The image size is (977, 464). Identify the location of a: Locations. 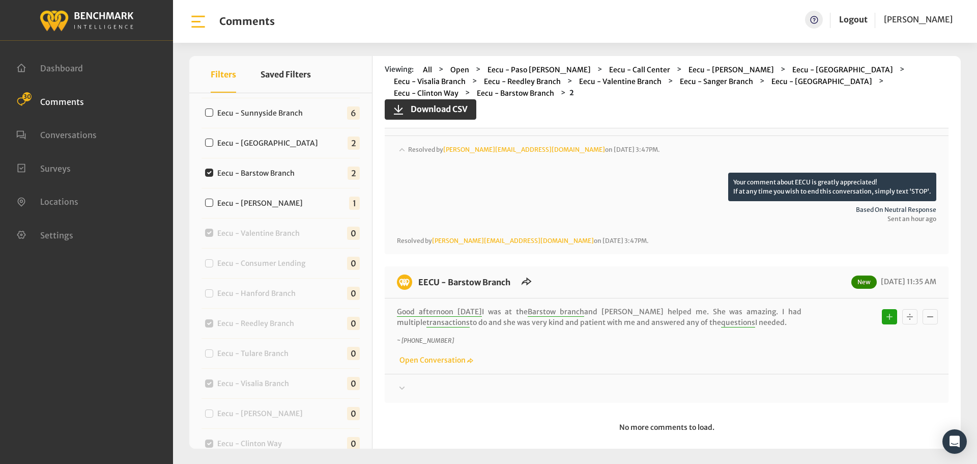
(47, 200).